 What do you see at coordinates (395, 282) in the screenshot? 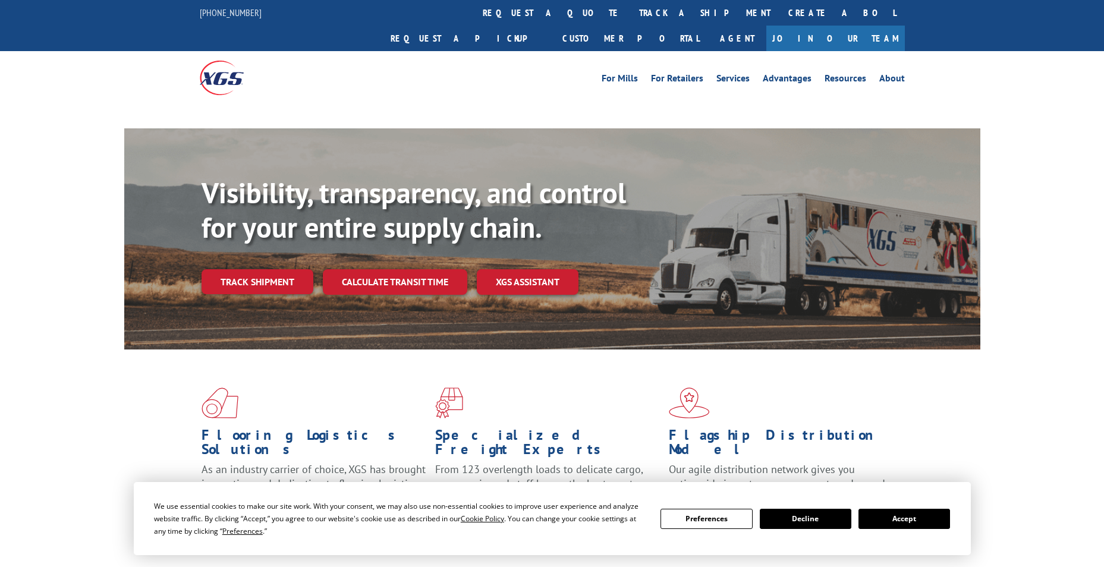
I see `a: Calculate transit time` at bounding box center [395, 282].